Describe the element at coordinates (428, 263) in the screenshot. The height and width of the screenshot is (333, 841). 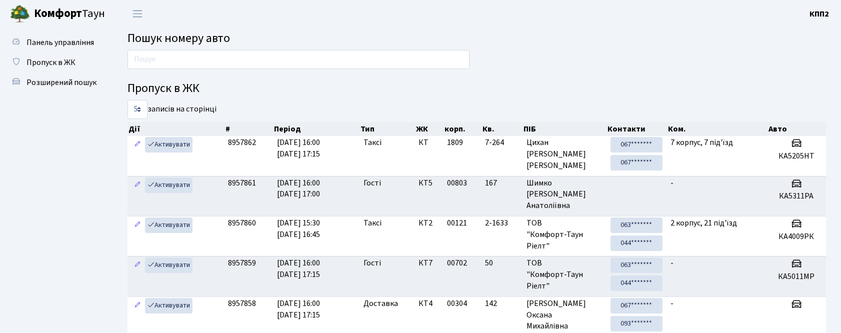
I see `span: КТ7` at that location.